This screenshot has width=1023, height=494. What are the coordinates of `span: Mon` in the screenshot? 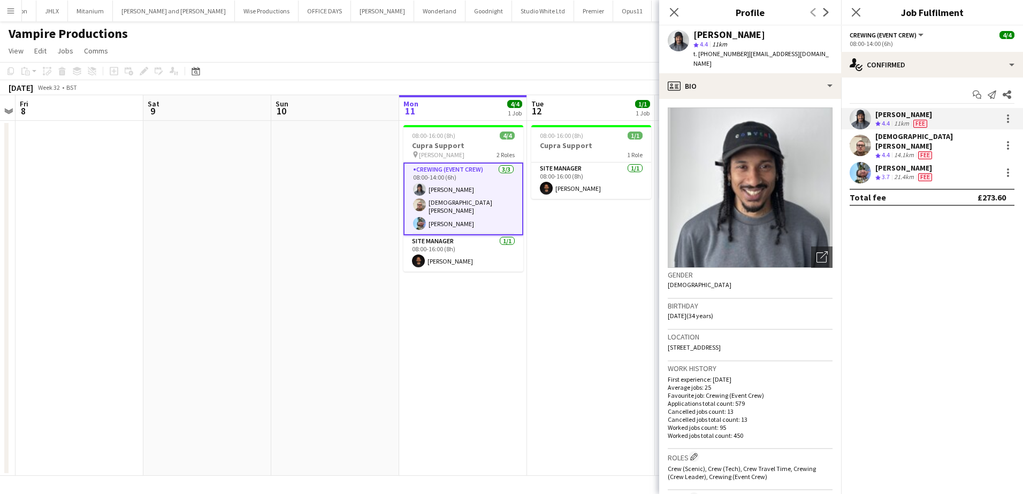 It's located at (411, 104).